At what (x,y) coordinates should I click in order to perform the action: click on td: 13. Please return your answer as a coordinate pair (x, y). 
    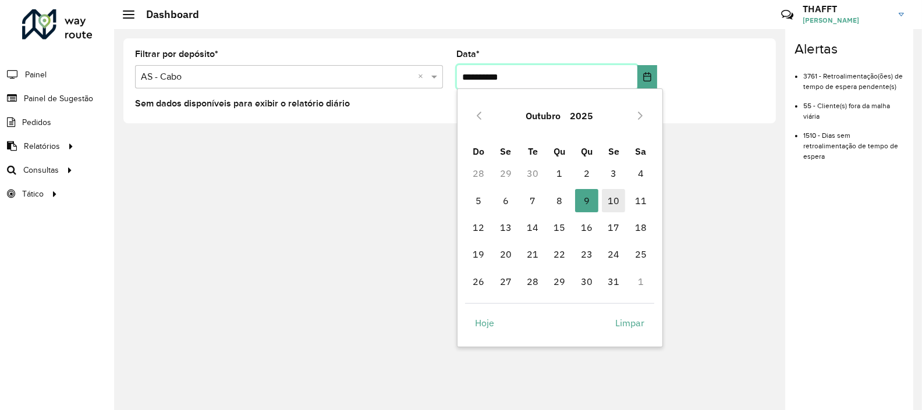
    Looking at the image, I should click on (506, 227).